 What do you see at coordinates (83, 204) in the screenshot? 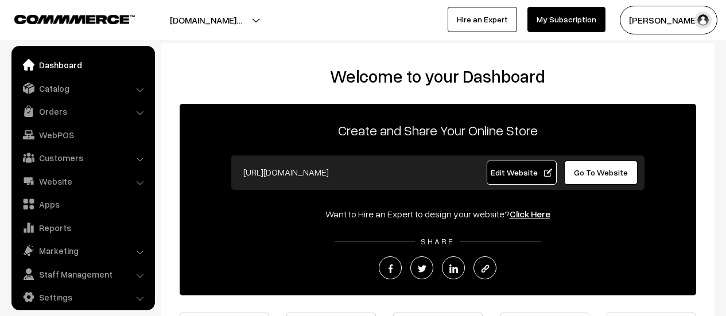
I see `a: Apps` at bounding box center [83, 204].